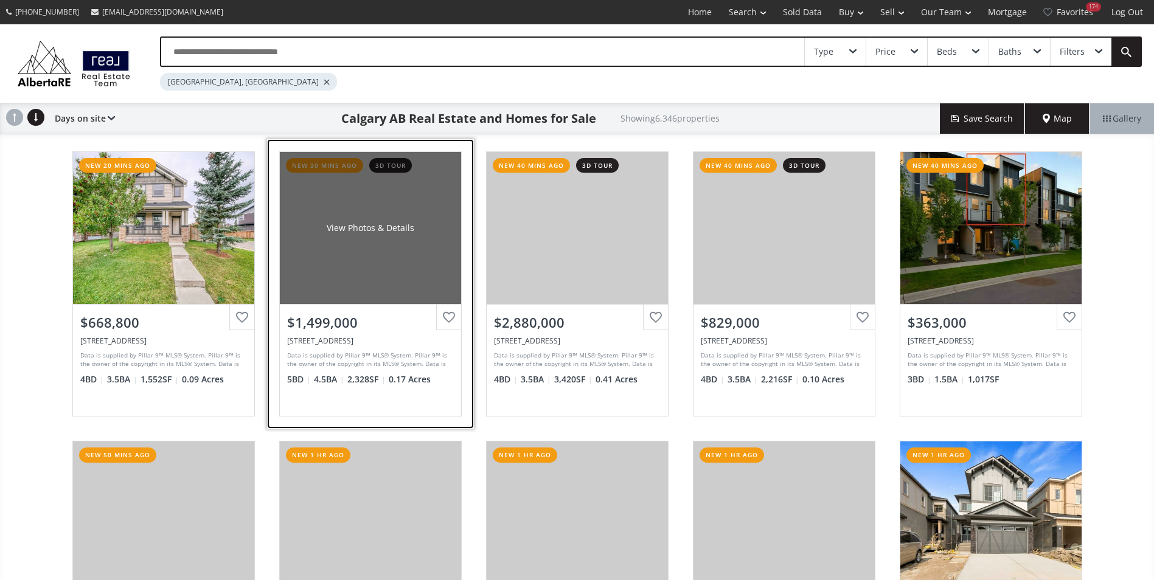 The width and height of the screenshot is (1154, 580). I want to click on div: Days on site, so click(82, 119).